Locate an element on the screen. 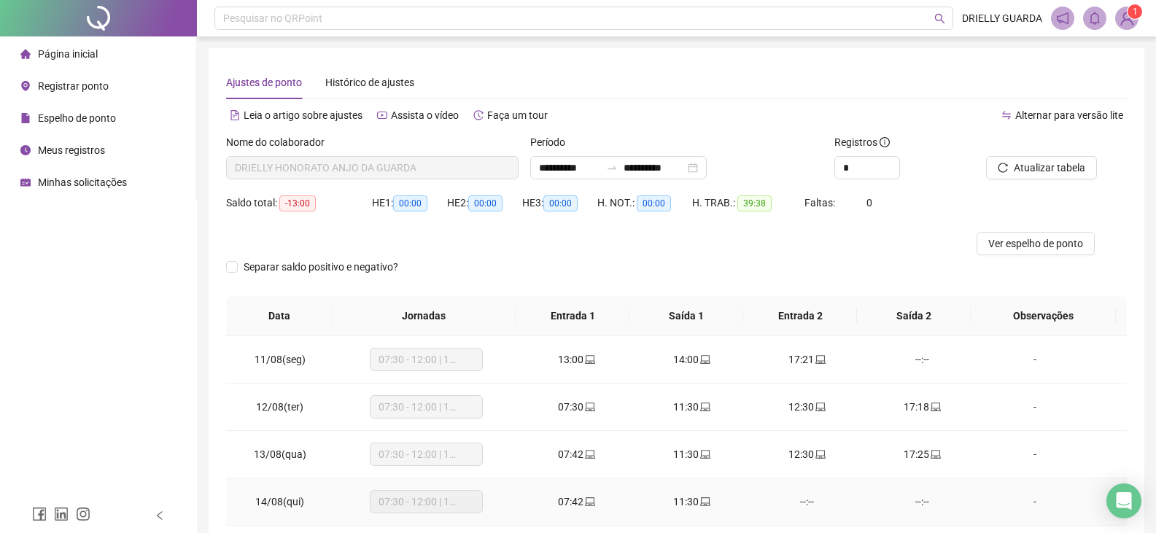 Image resolution: width=1156 pixels, height=533 pixels. label: Nome do colaborador is located at coordinates (280, 142).